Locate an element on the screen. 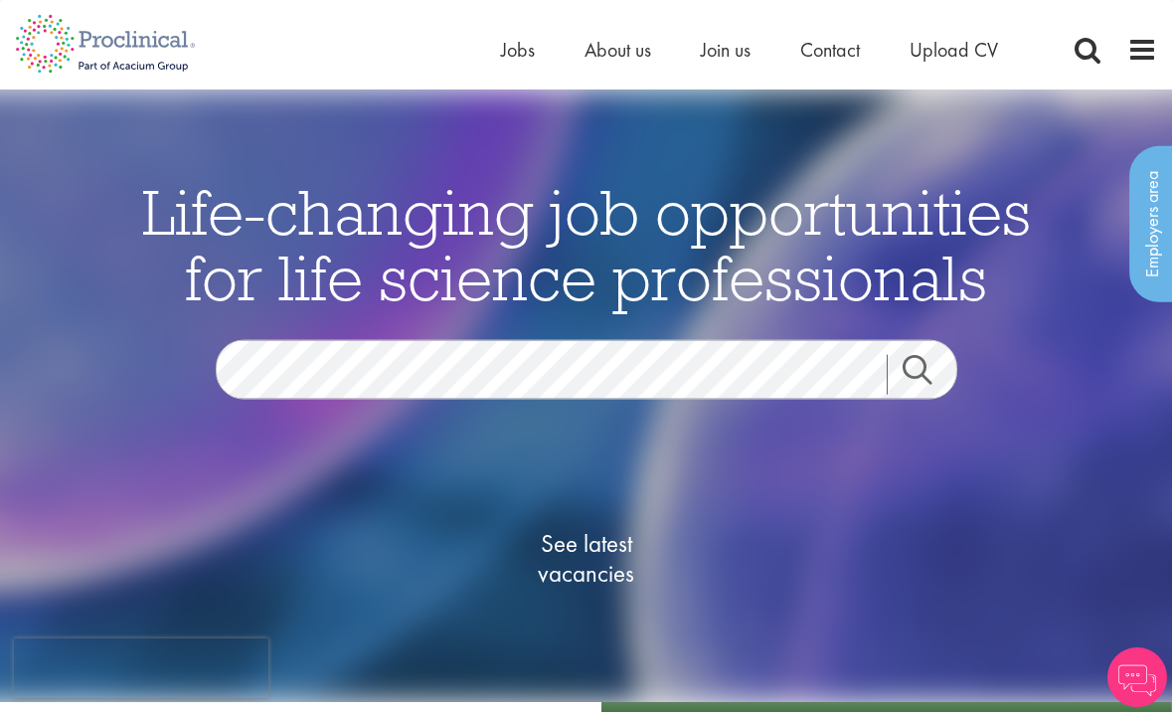 The width and height of the screenshot is (1172, 712). img: Chatbot is located at coordinates (1137, 677).